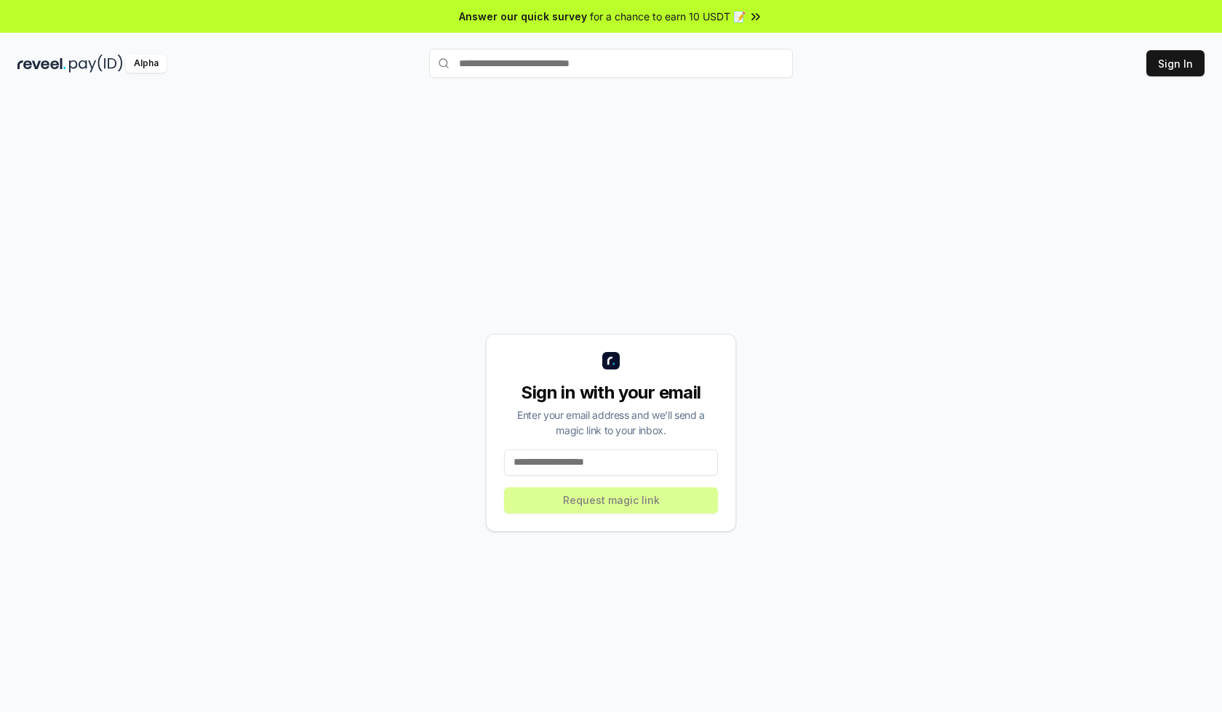 This screenshot has width=1222, height=712. Describe the element at coordinates (611, 361) in the screenshot. I see `img: logo_small` at that location.